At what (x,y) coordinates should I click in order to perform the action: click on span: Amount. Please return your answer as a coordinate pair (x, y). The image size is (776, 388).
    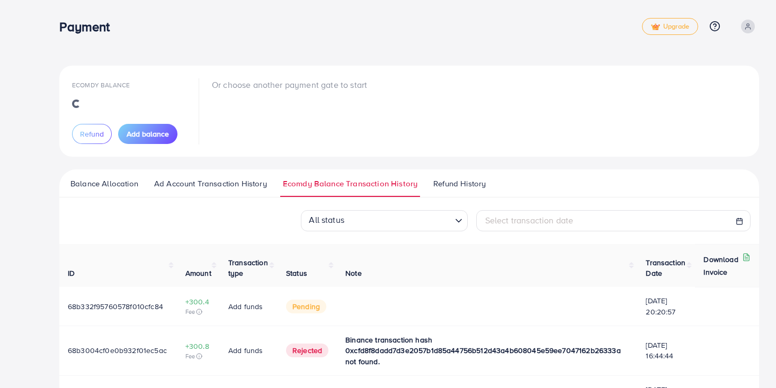
    Looking at the image, I should click on (198, 273).